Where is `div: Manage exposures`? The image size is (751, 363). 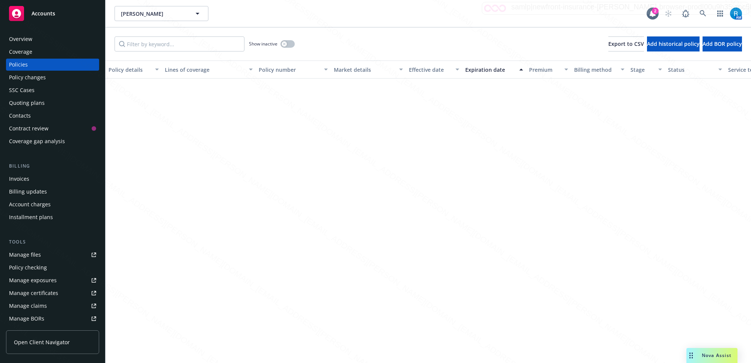
div: Manage exposures is located at coordinates (33, 280).